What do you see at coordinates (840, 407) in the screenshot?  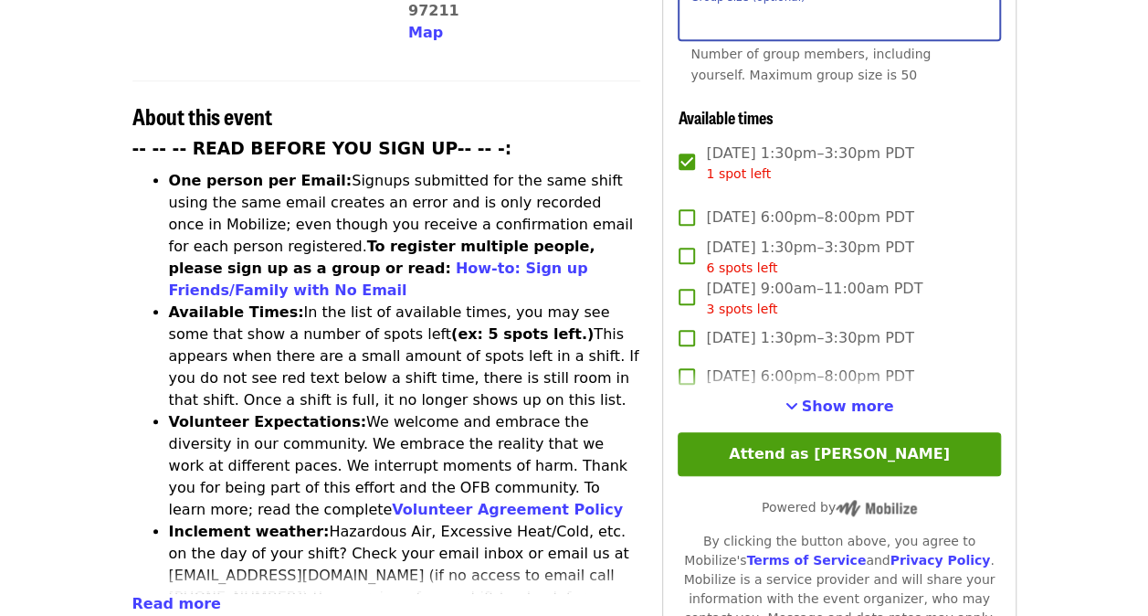 I see `button: See more timeslots` at bounding box center [840, 407].